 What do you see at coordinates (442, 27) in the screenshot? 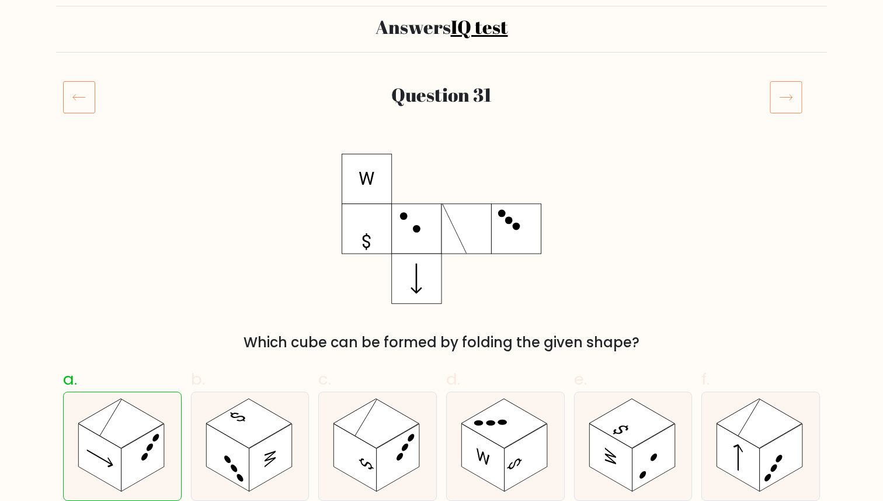
I see `h2: Answers` at bounding box center [442, 27].